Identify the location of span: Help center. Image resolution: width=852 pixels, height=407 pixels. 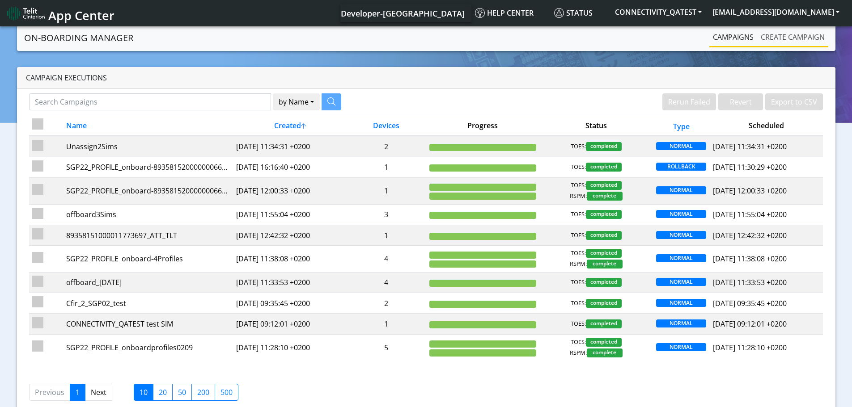
(504, 13).